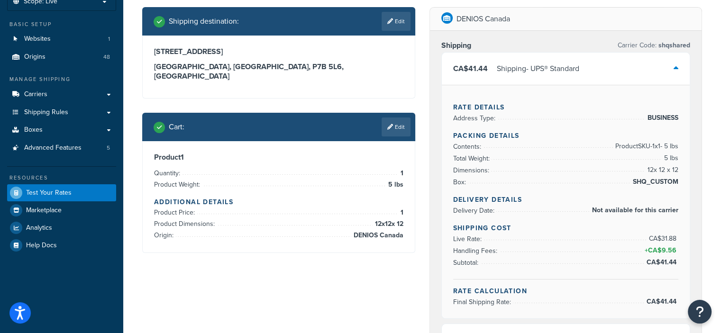 The width and height of the screenshot is (721, 333). Describe the element at coordinates (185, 224) in the screenshot. I see `span: Product Dimensions:` at that location.